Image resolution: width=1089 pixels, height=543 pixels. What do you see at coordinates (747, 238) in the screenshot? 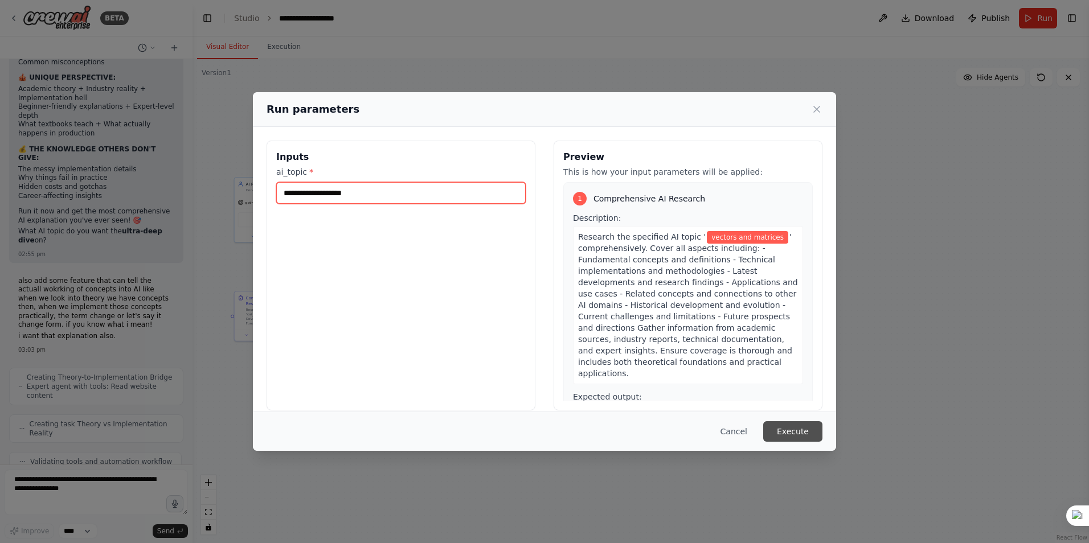
I see `span: Variable: ai_topic` at bounding box center [747, 238].